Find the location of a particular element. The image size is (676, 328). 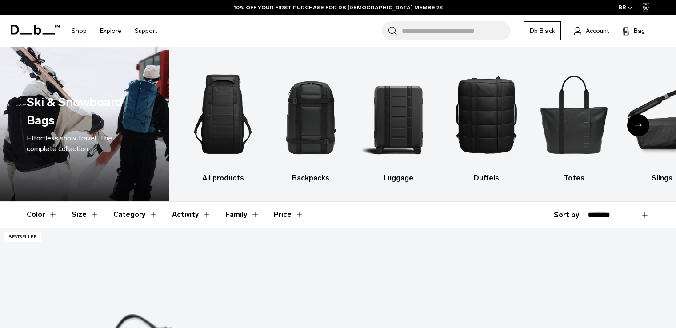

li: 3 / 10 is located at coordinates (398, 122).